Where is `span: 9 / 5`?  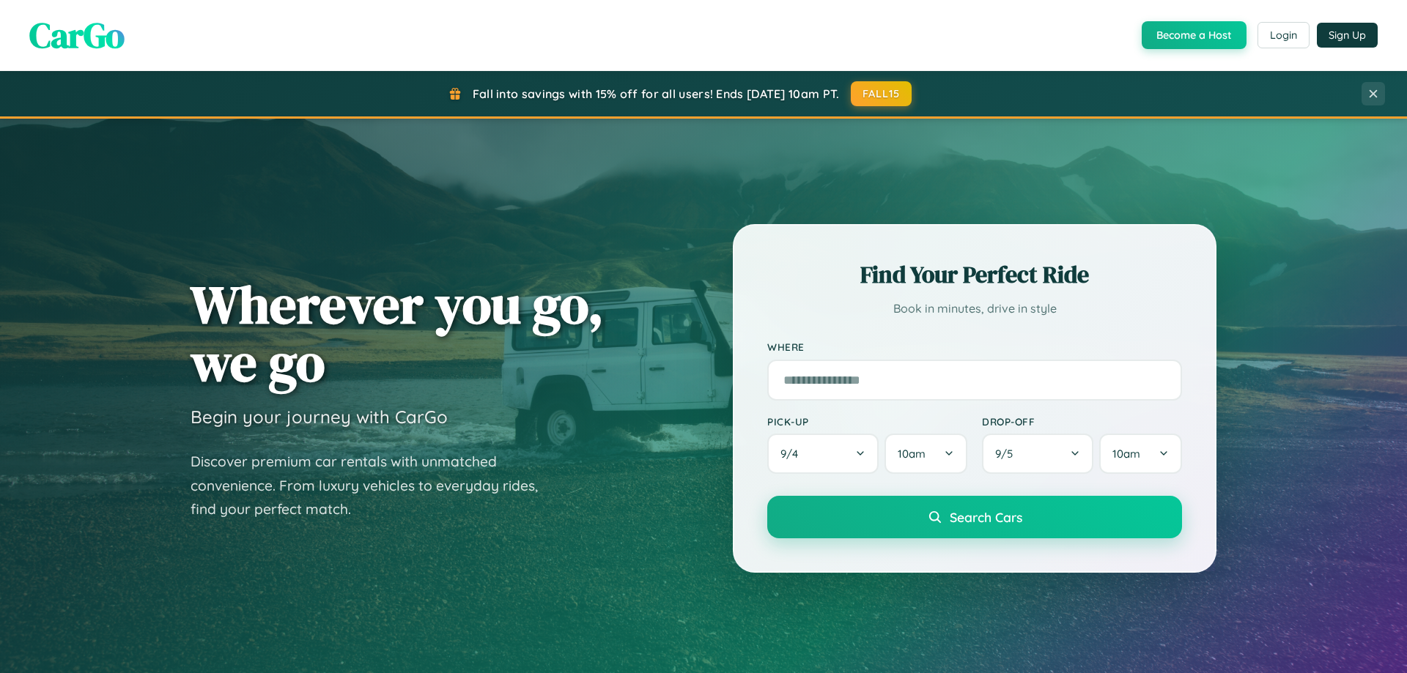
span: 9 / 5 is located at coordinates (1008, 454).